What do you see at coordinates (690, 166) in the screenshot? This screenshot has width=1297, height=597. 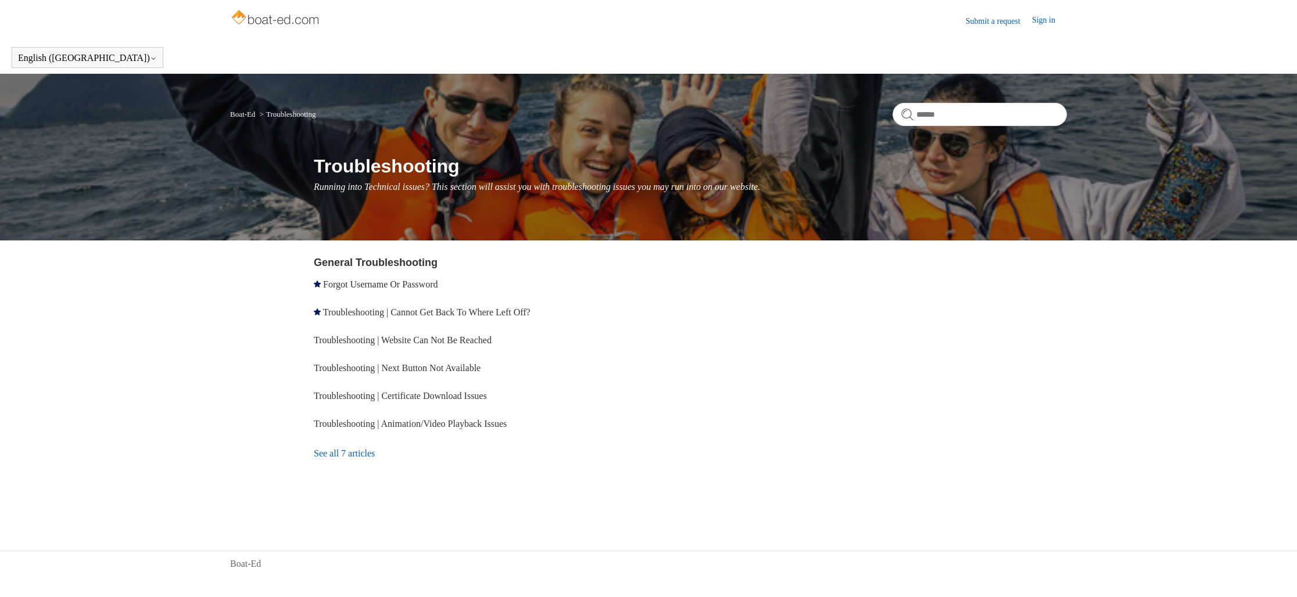 I see `h1: Troubleshooting` at bounding box center [690, 166].